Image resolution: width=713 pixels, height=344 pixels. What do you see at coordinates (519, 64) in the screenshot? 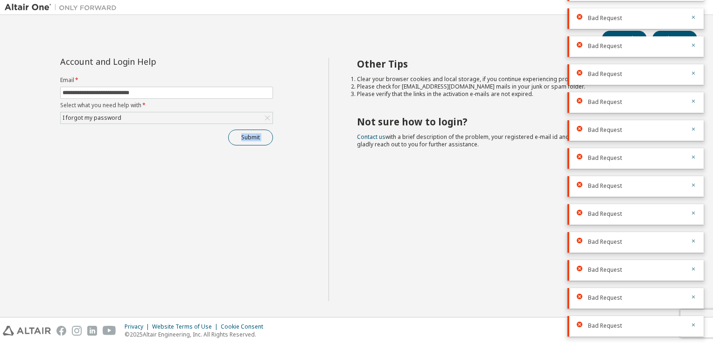
I see `h2: Other Tips` at bounding box center [519, 64].